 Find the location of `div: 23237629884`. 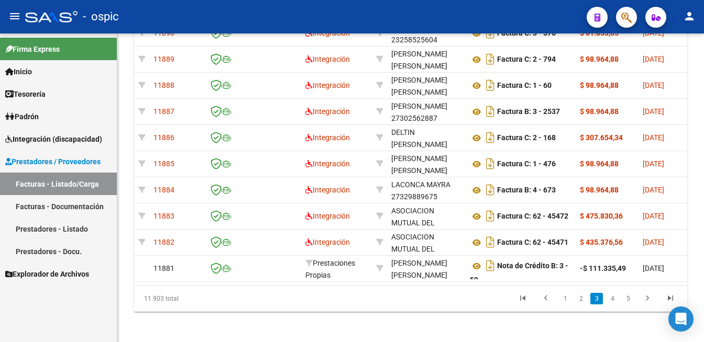

div: 23237629884 is located at coordinates (426, 85).